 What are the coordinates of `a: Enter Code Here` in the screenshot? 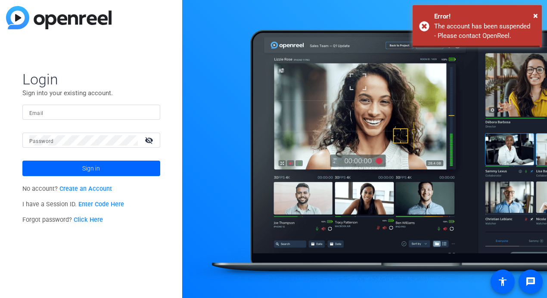 It's located at (101, 204).